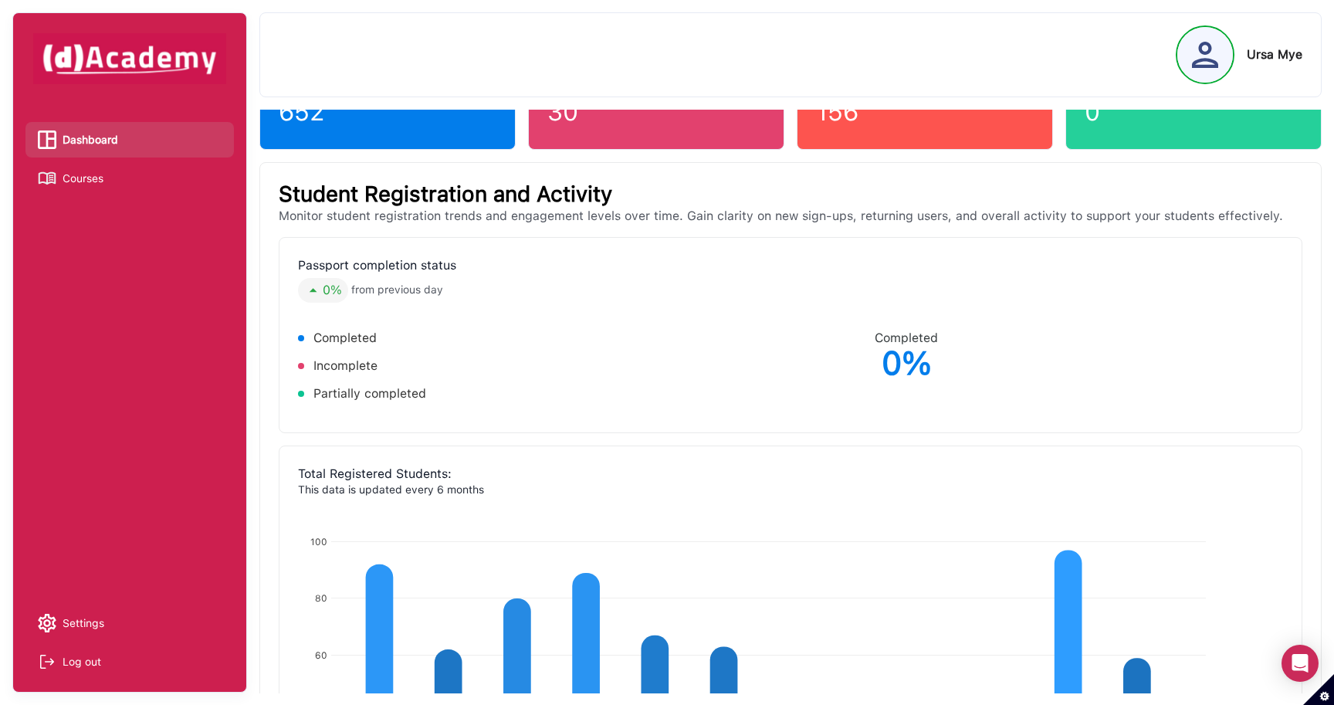  Describe the element at coordinates (790, 474) in the screenshot. I see `div: Total Registered Students:` at that location.